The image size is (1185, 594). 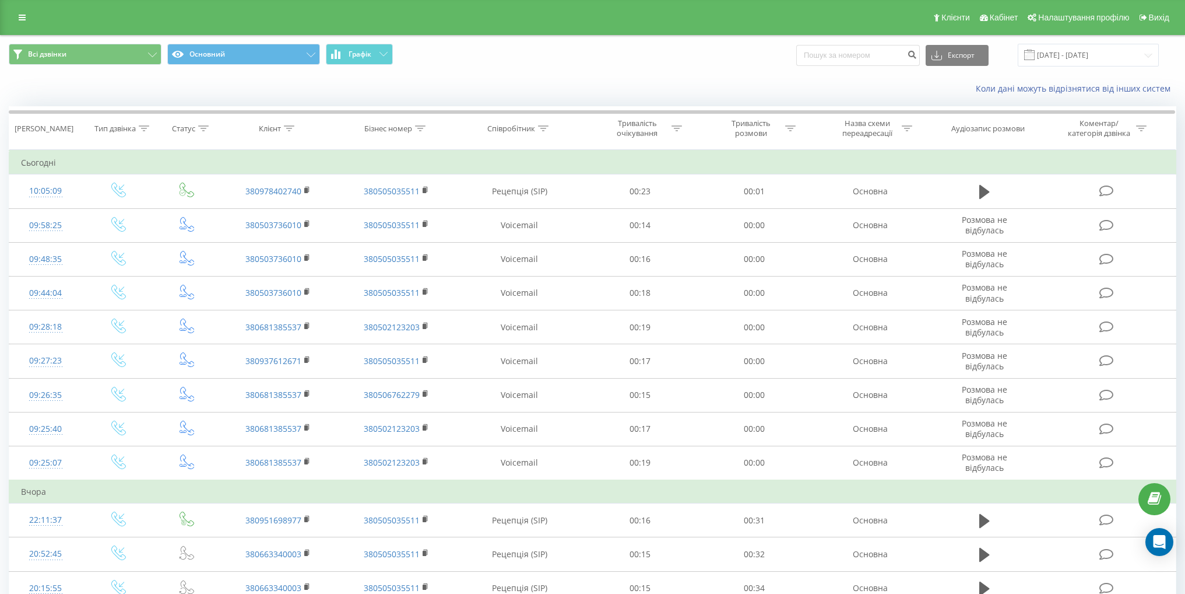 I want to click on td: Сьогодні, so click(x=593, y=163).